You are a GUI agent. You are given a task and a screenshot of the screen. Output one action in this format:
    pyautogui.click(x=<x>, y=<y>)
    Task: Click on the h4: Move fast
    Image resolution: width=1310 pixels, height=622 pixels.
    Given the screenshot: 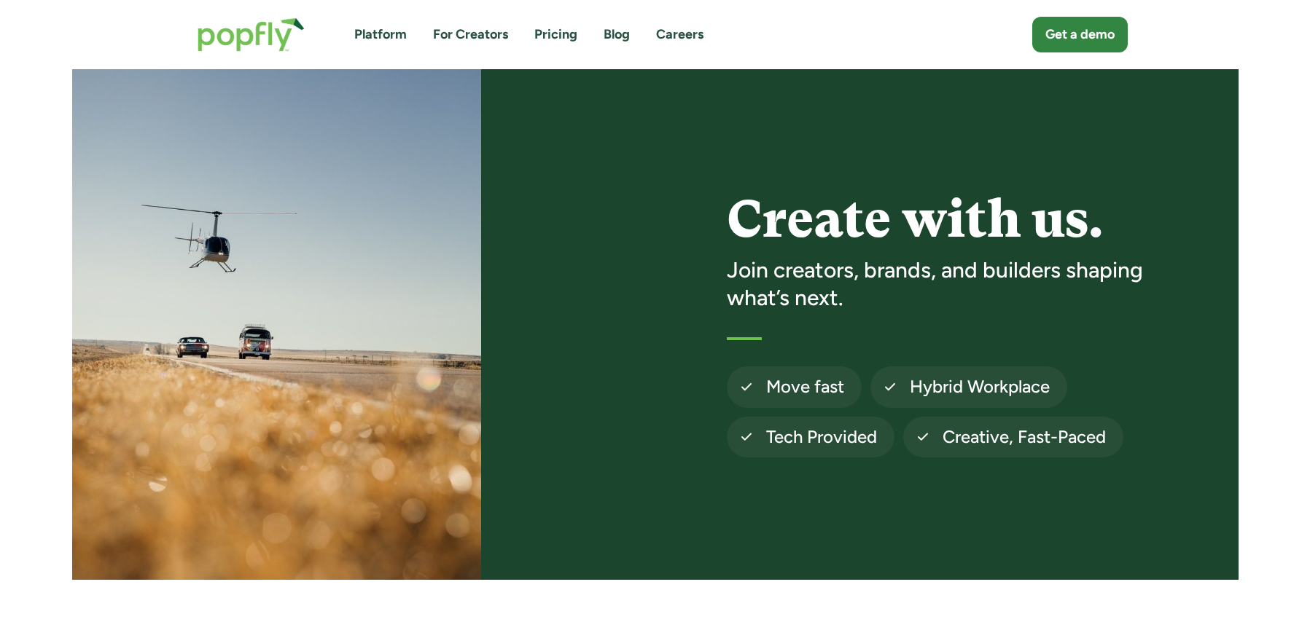 What is the action you would take?
    pyautogui.click(x=805, y=387)
    